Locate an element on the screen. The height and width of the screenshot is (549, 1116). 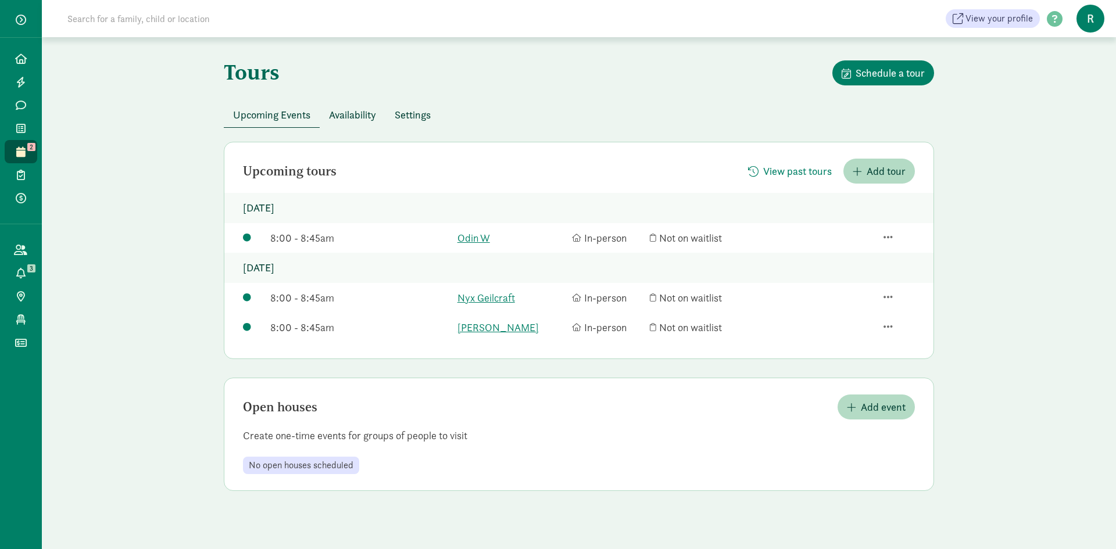
span: No open houses scheduled is located at coordinates (301, 466).